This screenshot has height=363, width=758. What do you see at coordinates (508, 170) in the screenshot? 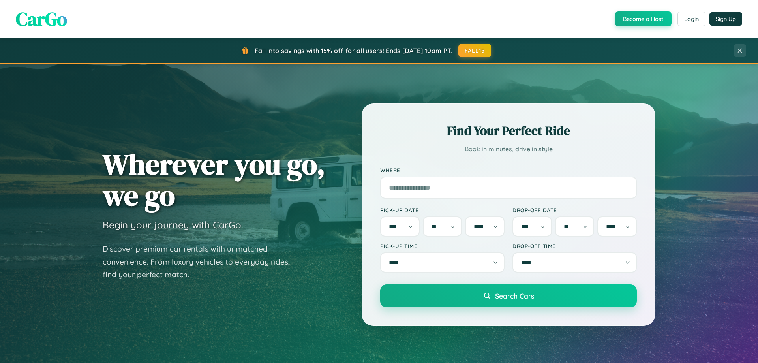
I see `label: Where` at bounding box center [508, 170].